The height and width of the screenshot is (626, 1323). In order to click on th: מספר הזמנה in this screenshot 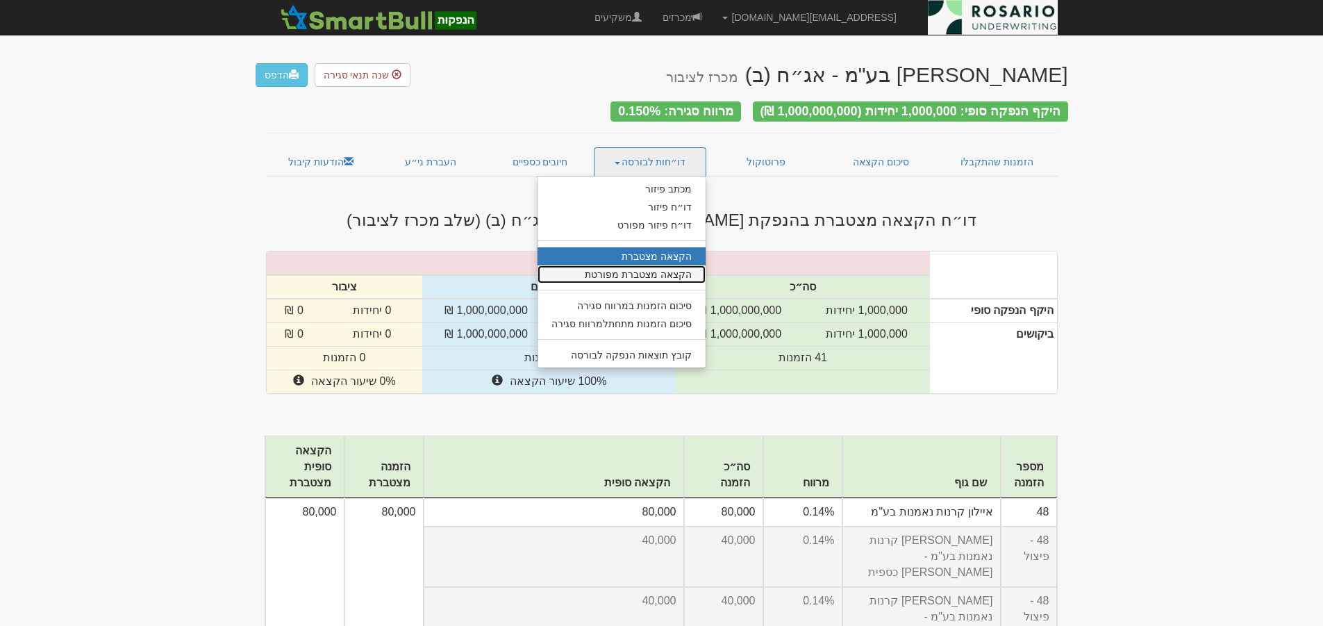, I will do `click(1028, 467)`.